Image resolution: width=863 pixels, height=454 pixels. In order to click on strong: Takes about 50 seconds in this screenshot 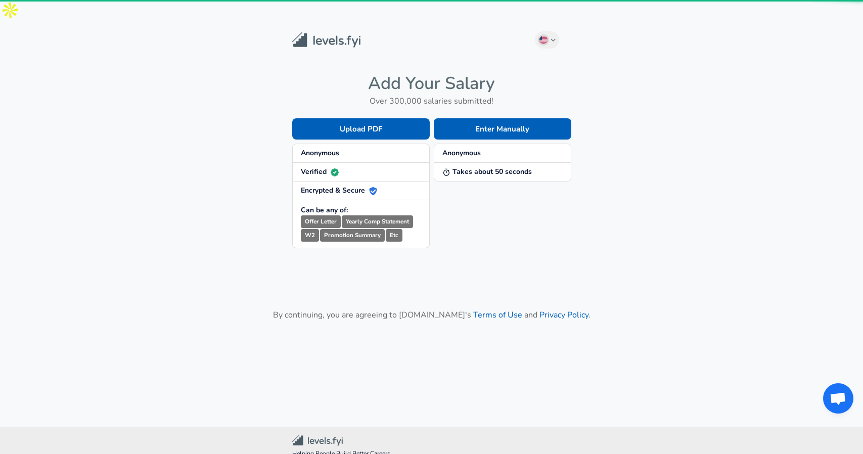, I will do `click(487, 171)`.